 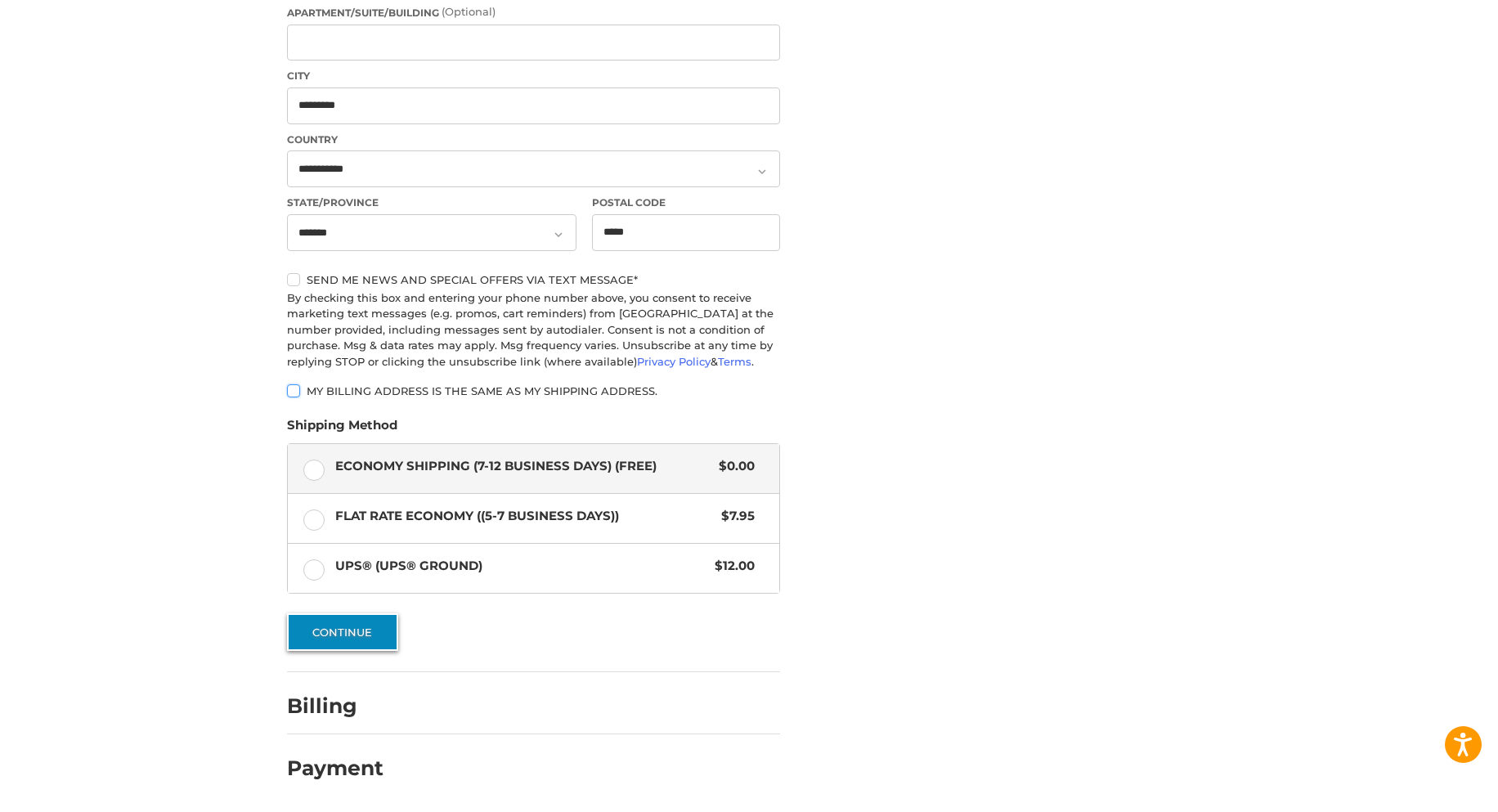 I want to click on a: Terms, so click(x=734, y=362).